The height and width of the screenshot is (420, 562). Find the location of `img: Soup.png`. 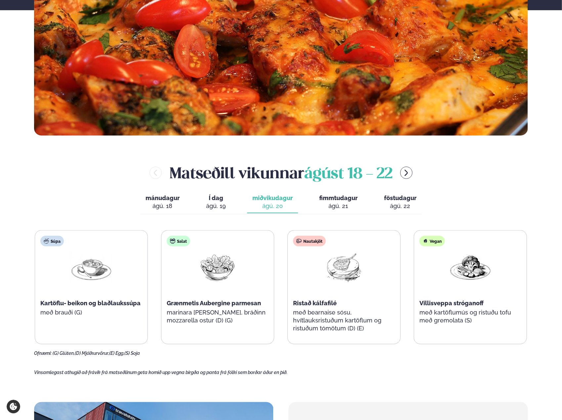

img: Soup.png is located at coordinates (91, 267).